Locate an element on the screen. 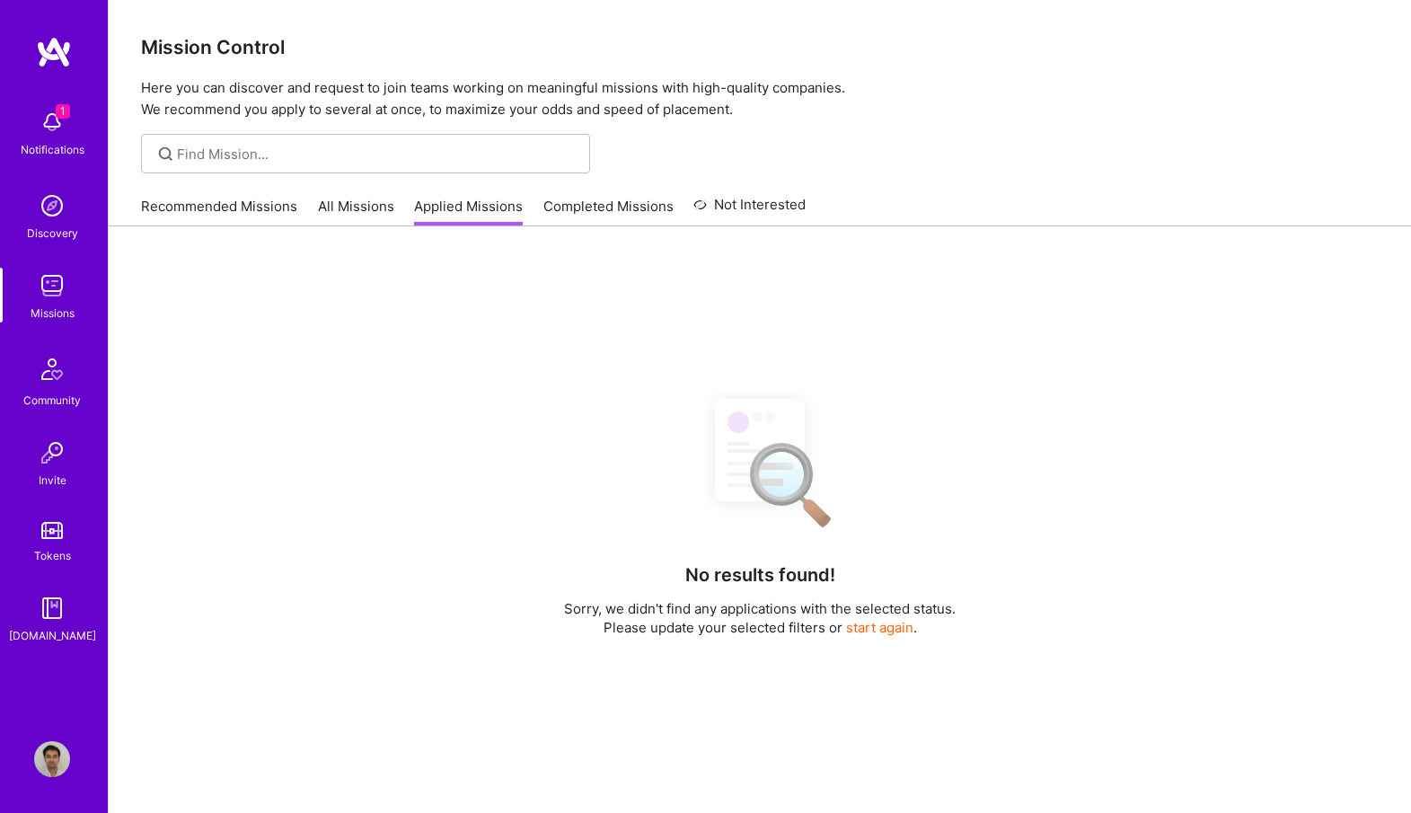 Image resolution: width=1411 pixels, height=813 pixels. img: Community is located at coordinates (52, 369).